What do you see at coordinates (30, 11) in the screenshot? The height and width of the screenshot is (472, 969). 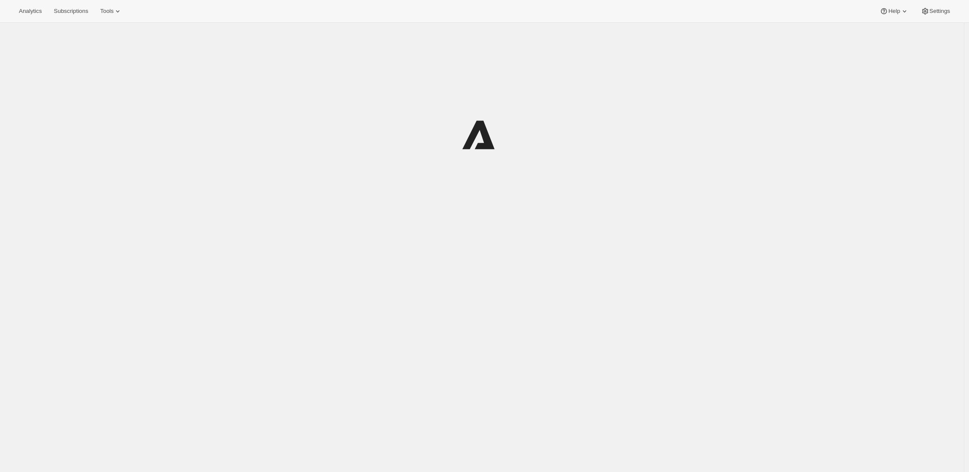 I see `button: Analytics` at bounding box center [30, 11].